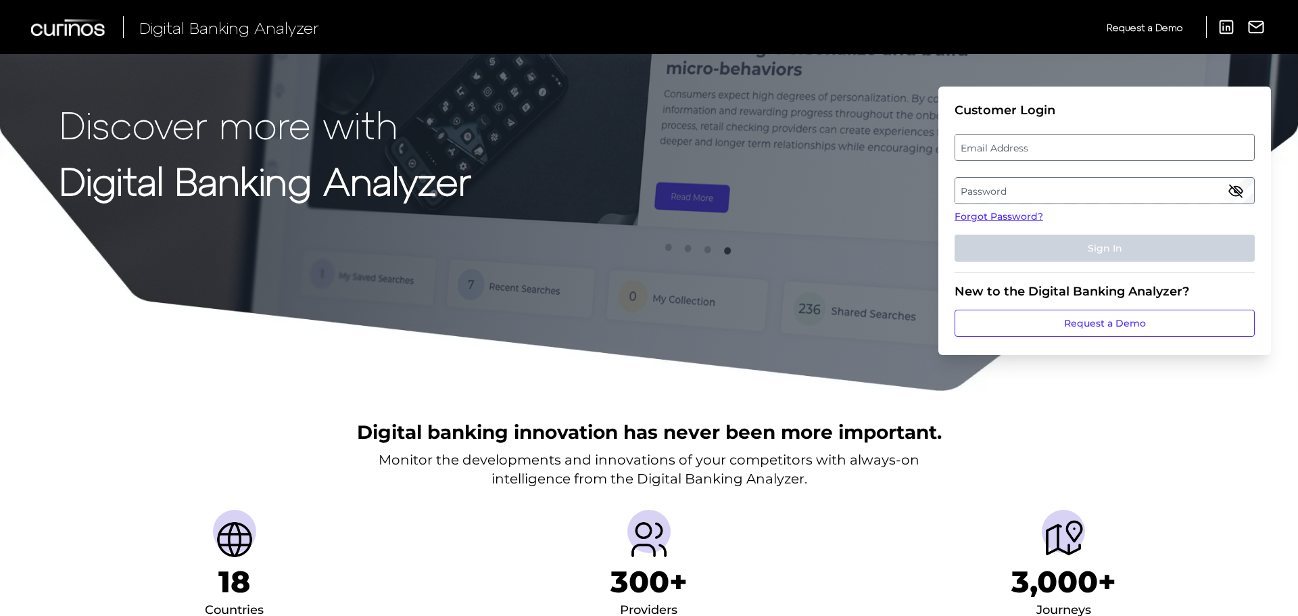 The height and width of the screenshot is (616, 1298). Describe the element at coordinates (649, 432) in the screenshot. I see `h2: Digital banking innovation has never been more important.` at that location.